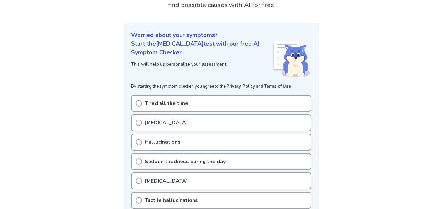 The width and height of the screenshot is (442, 209). I want to click on img: Shiba, so click(291, 59).